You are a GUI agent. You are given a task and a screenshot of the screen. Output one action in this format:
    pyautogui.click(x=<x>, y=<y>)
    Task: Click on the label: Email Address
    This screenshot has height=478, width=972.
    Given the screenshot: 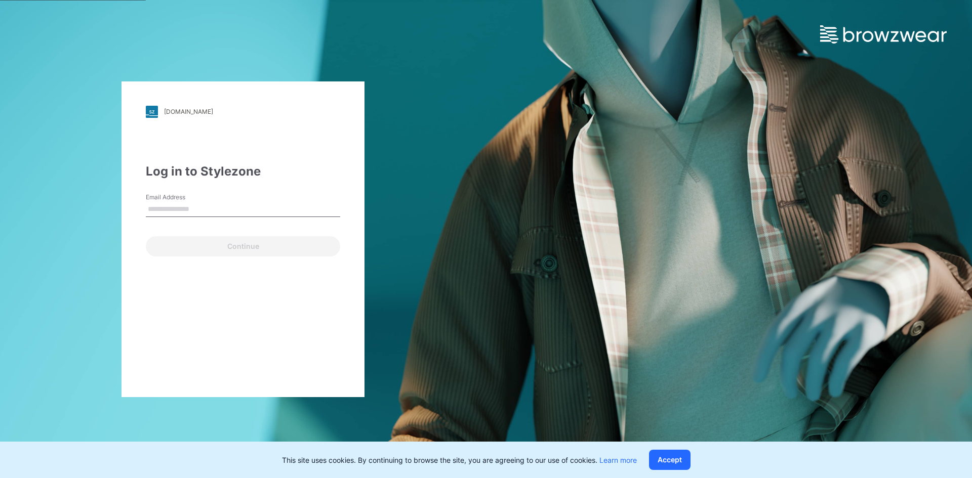 What is the action you would take?
    pyautogui.click(x=181, y=197)
    